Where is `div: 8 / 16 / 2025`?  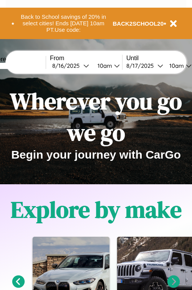 div: 8 / 16 / 2025 is located at coordinates (67, 66).